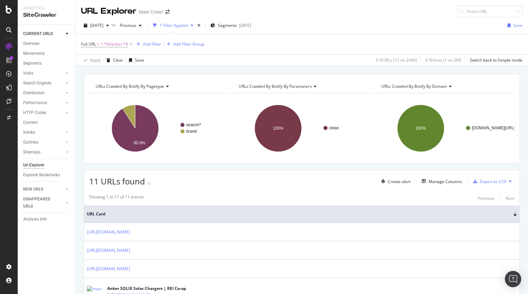 The width and height of the screenshot is (528, 294). What do you see at coordinates (38, 34) in the screenshot?
I see `div: CURRENT URLS` at bounding box center [38, 34].